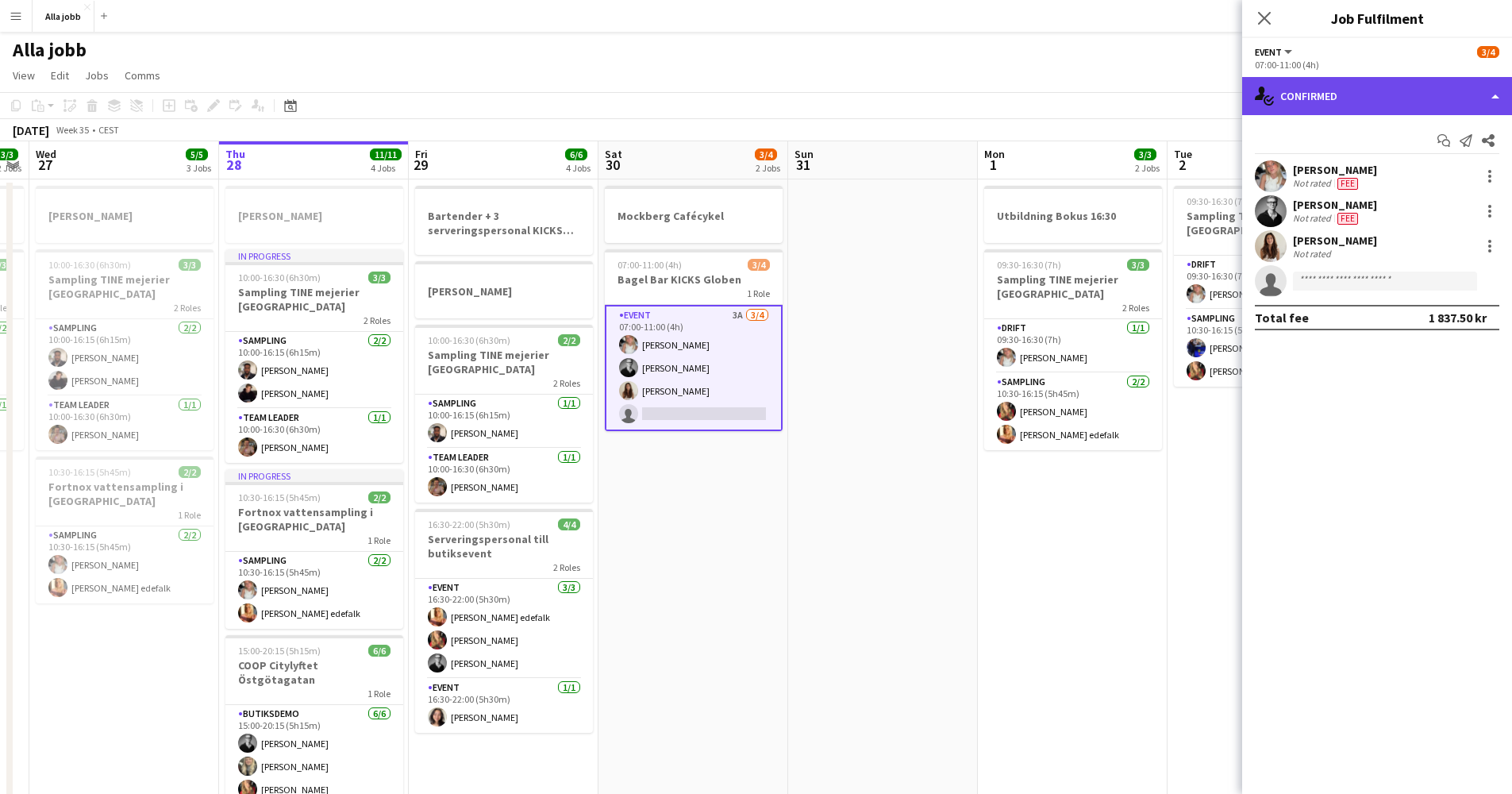 The height and width of the screenshot is (794, 1512). I want to click on span: 1 Role, so click(378, 693).